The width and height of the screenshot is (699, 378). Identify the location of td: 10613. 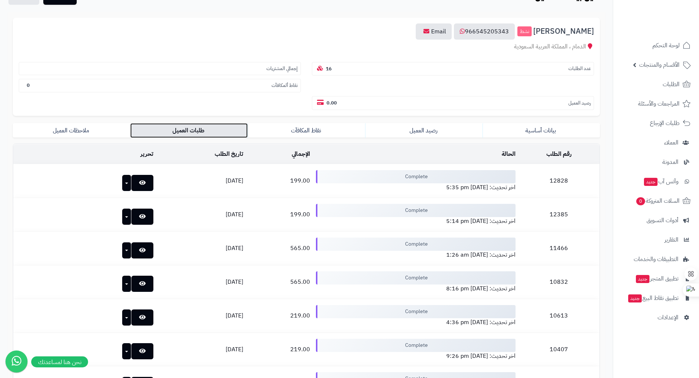
(559, 316).